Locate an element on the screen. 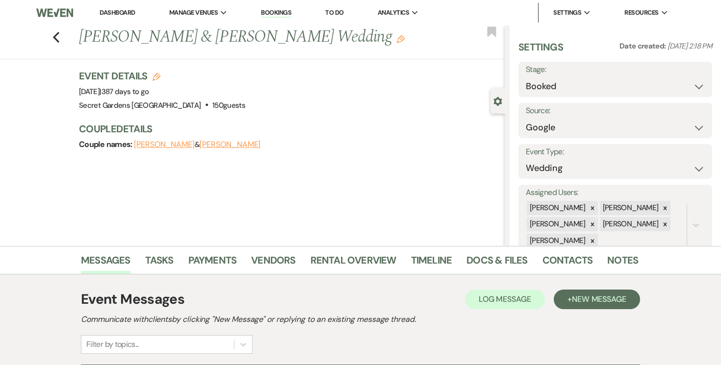 The image size is (721, 365). button: Edit is located at coordinates (401, 39).